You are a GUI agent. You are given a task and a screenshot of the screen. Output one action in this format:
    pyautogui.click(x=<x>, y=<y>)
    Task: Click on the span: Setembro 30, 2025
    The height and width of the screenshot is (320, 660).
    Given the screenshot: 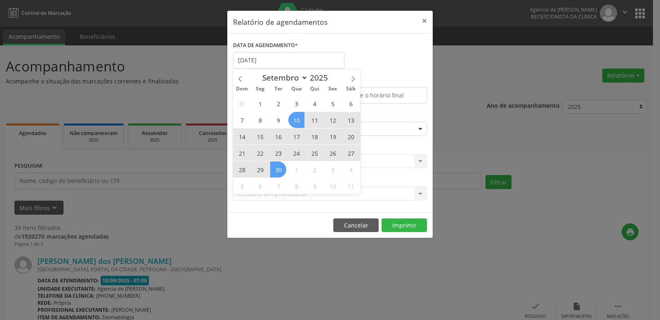 What is the action you would take?
    pyautogui.click(x=278, y=169)
    